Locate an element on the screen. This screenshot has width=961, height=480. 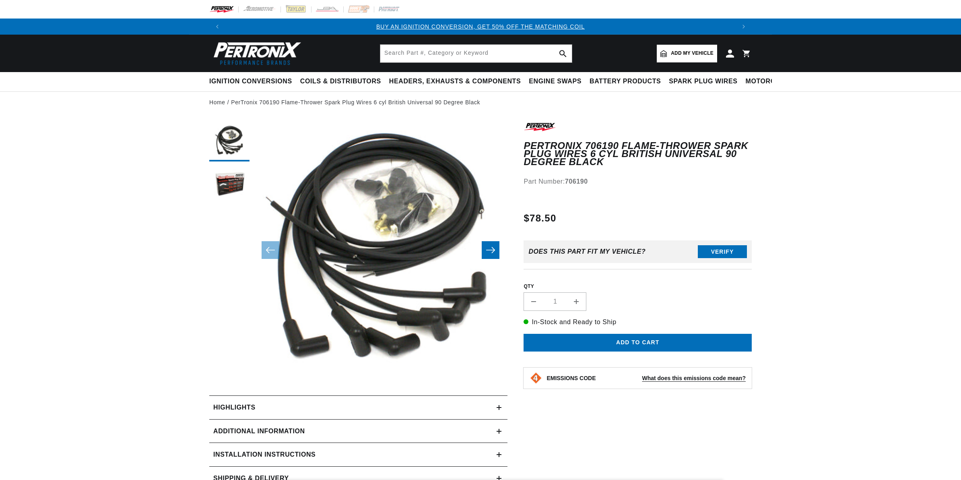
h2: Installation instructions is located at coordinates (264, 454).